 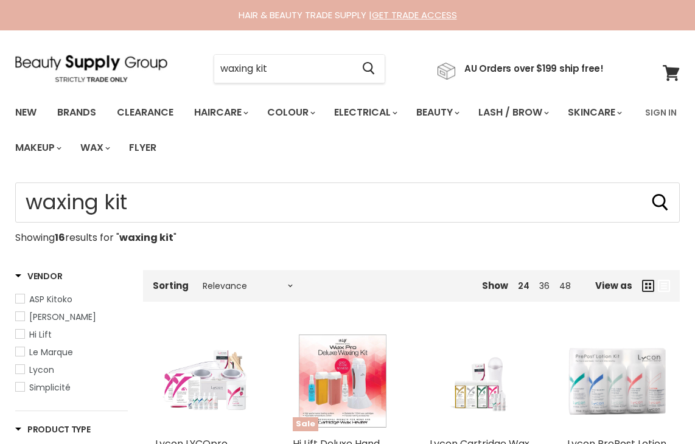 What do you see at coordinates (523, 286) in the screenshot?
I see `a: 24` at bounding box center [523, 286].